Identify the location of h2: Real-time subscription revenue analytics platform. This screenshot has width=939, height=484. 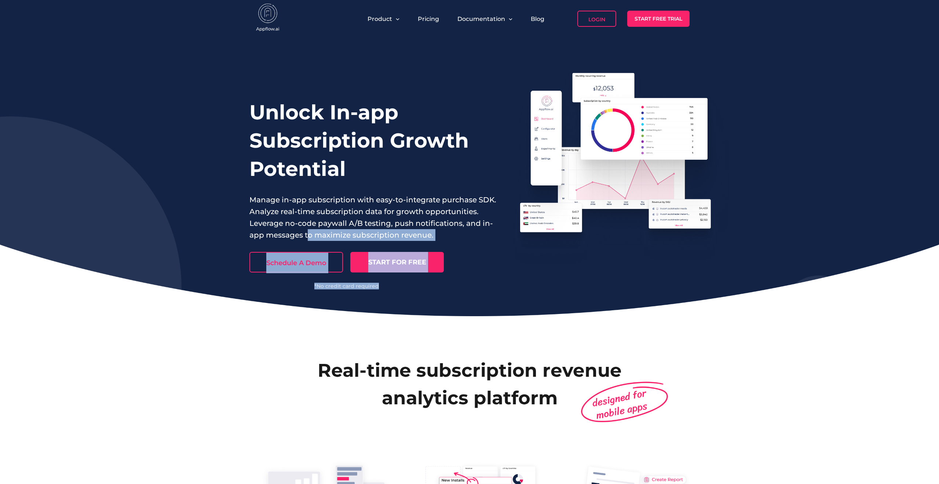
(470, 384).